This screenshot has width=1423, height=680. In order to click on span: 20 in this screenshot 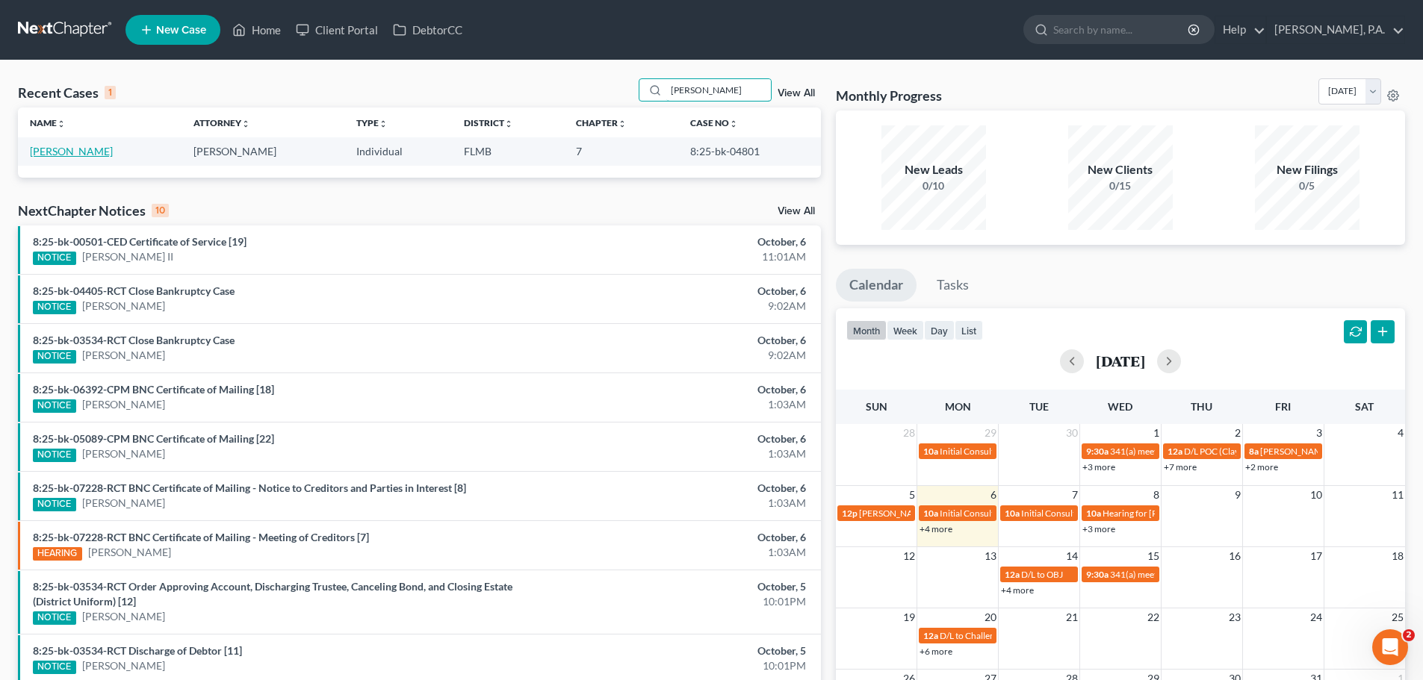, I will do `click(990, 618)`.